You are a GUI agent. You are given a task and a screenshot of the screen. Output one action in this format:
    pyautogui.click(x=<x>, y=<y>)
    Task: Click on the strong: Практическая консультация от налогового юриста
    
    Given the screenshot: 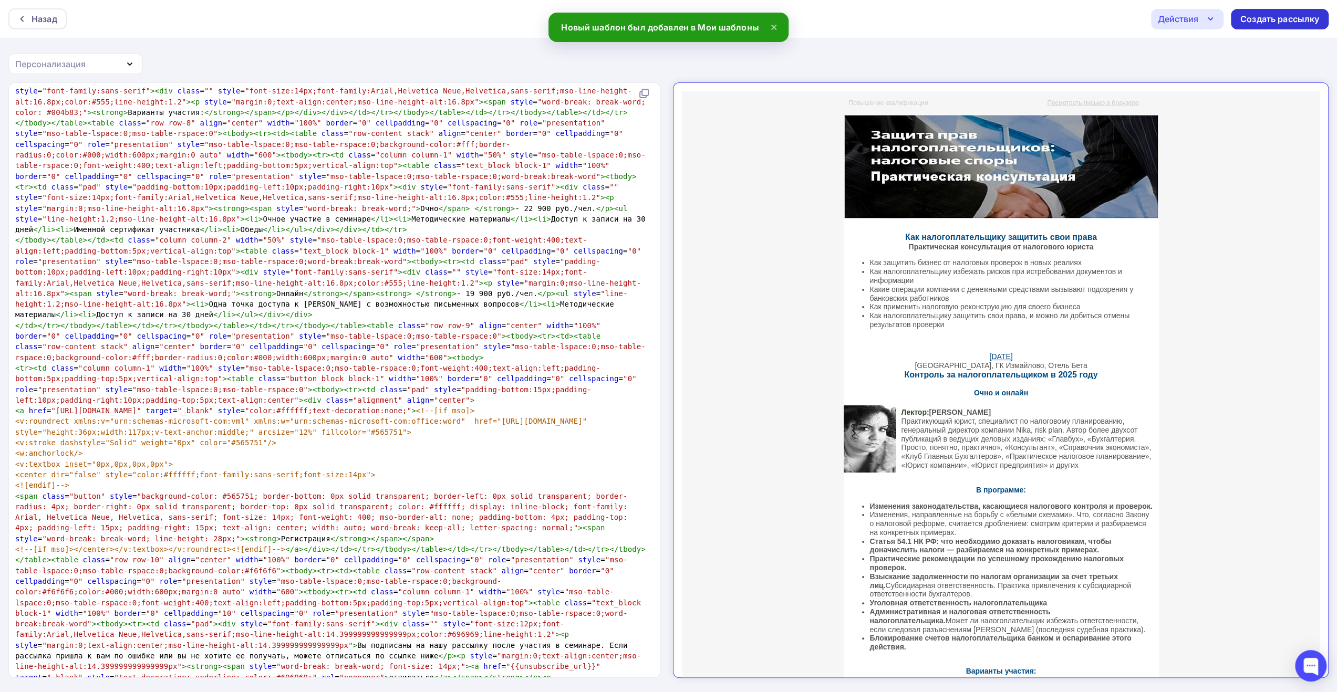 What is the action you would take?
    pyautogui.click(x=319, y=155)
    